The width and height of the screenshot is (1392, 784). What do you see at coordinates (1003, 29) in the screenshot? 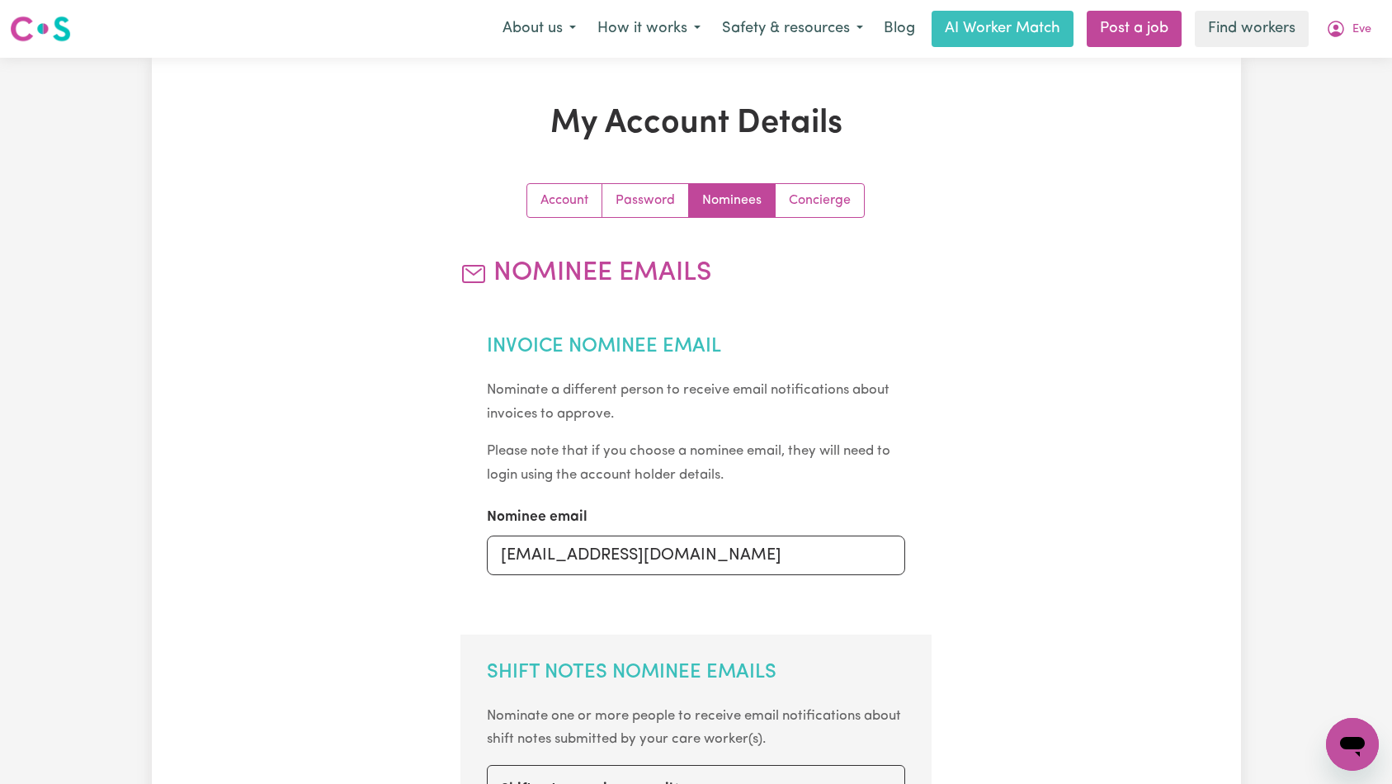
I see `a: AI Worker Match` at bounding box center [1003, 29].